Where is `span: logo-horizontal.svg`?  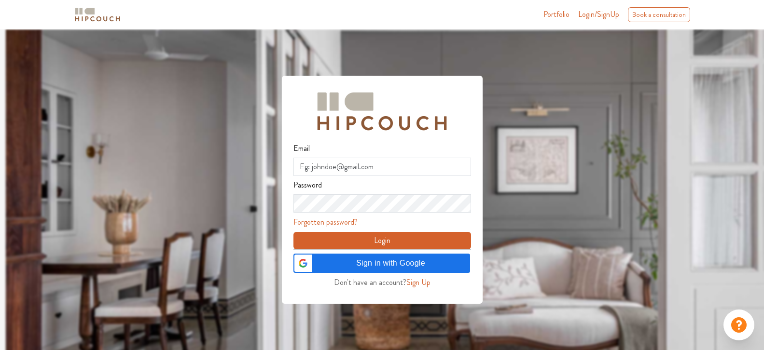 span: logo-horizontal.svg is located at coordinates (98, 14).